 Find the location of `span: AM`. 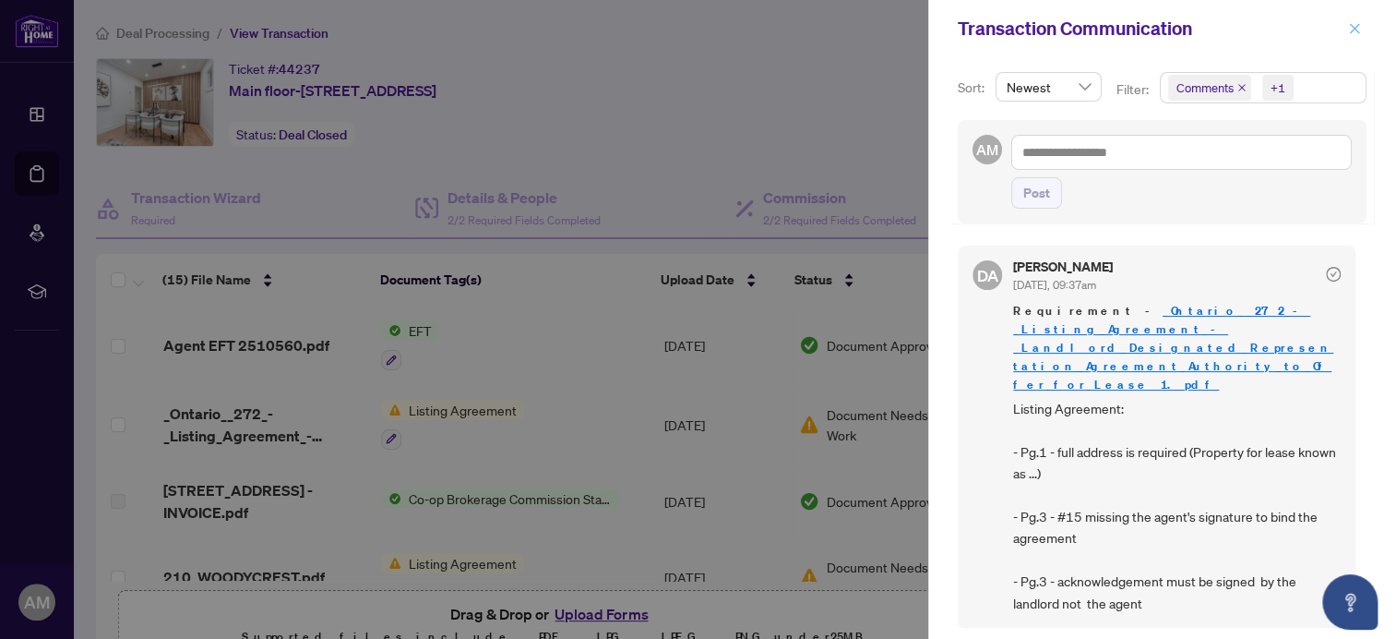

span: AM is located at coordinates (987, 149).